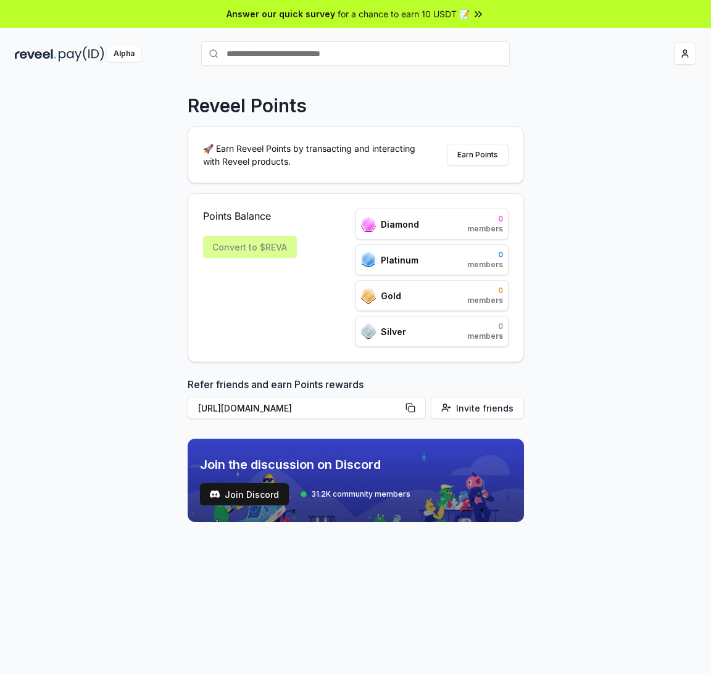 This screenshot has width=711, height=675. What do you see at coordinates (404, 14) in the screenshot?
I see `span: for a chance to earn 10 USDT 📝` at bounding box center [404, 14].